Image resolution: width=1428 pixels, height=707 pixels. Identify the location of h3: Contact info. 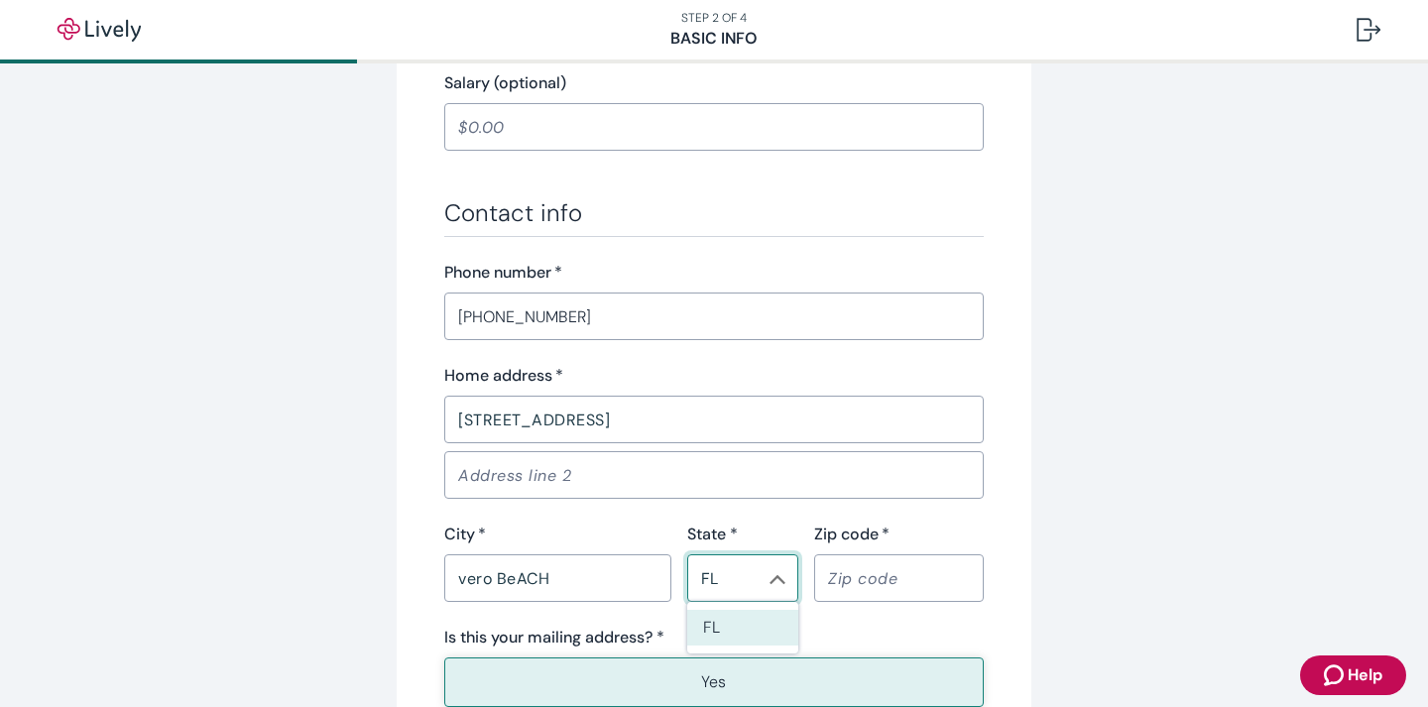
(714, 213).